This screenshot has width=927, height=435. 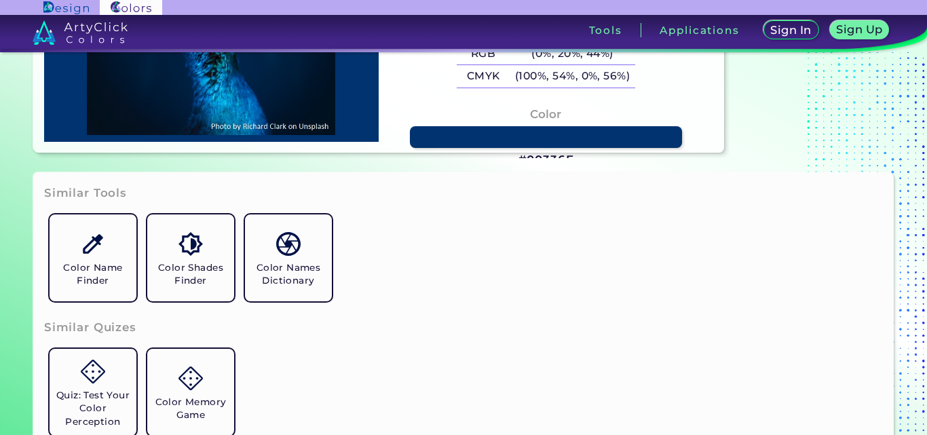 What do you see at coordinates (699, 30) in the screenshot?
I see `h3: Applications` at bounding box center [699, 30].